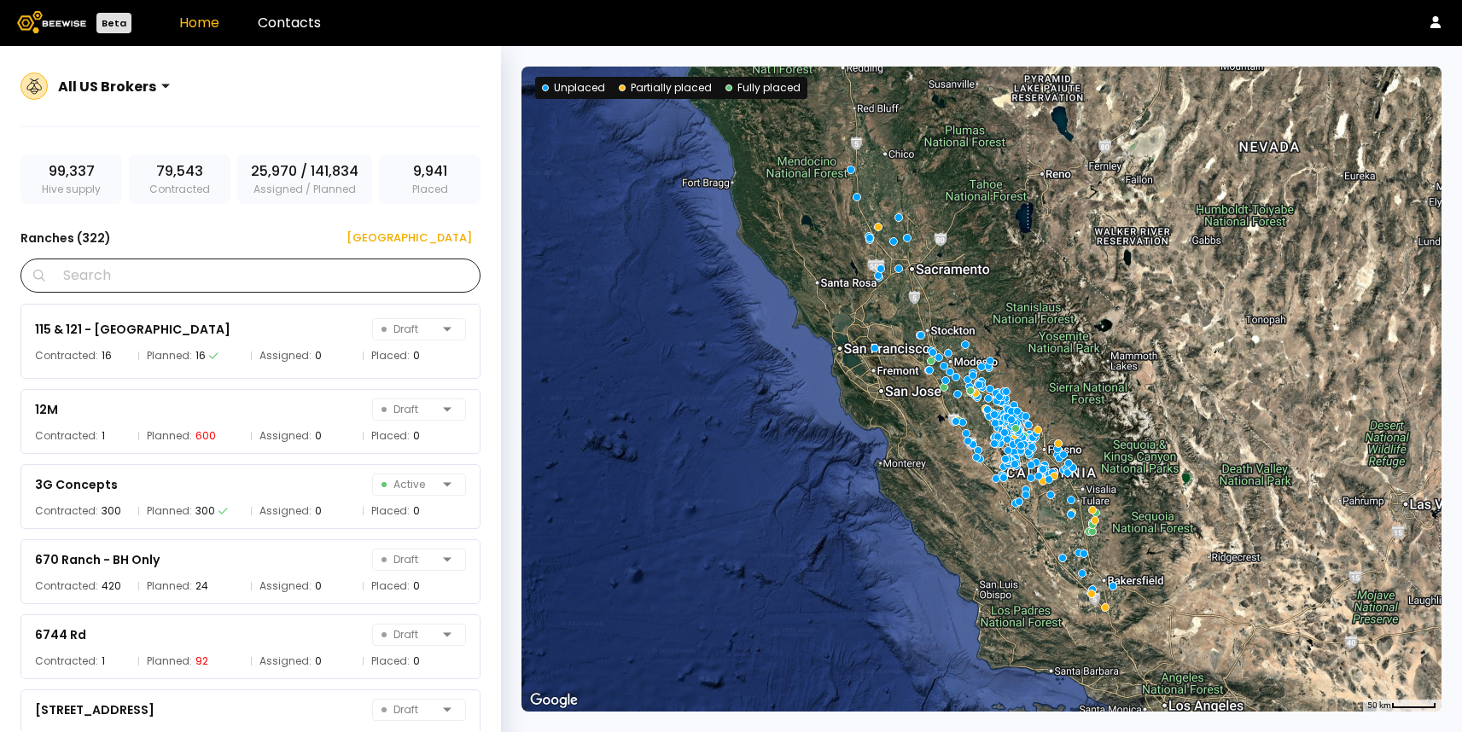 The image size is (1462, 732). Describe the element at coordinates (554, 701) in the screenshot. I see `img: Google` at that location.